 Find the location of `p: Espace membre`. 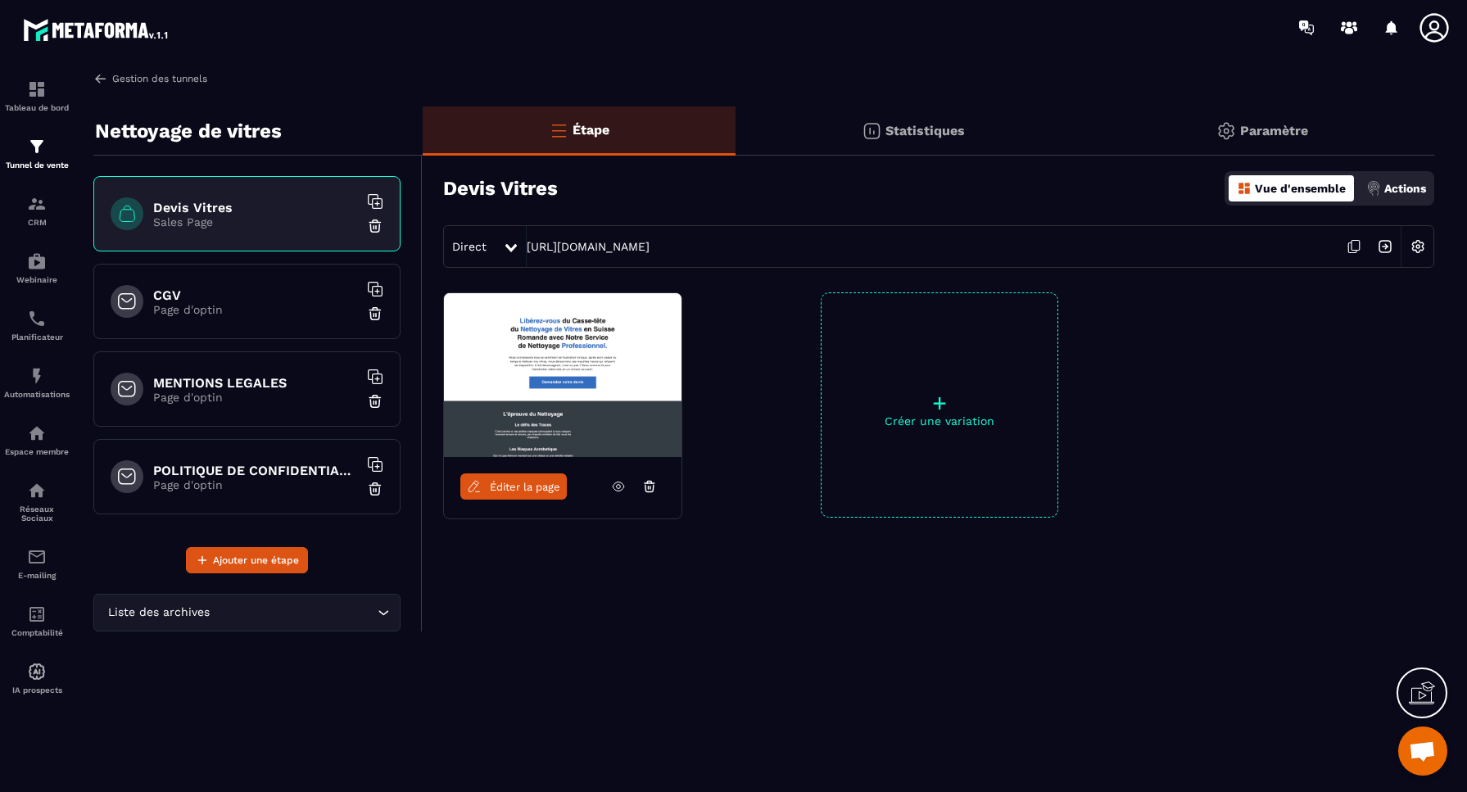

p: Espace membre is located at coordinates (37, 451).